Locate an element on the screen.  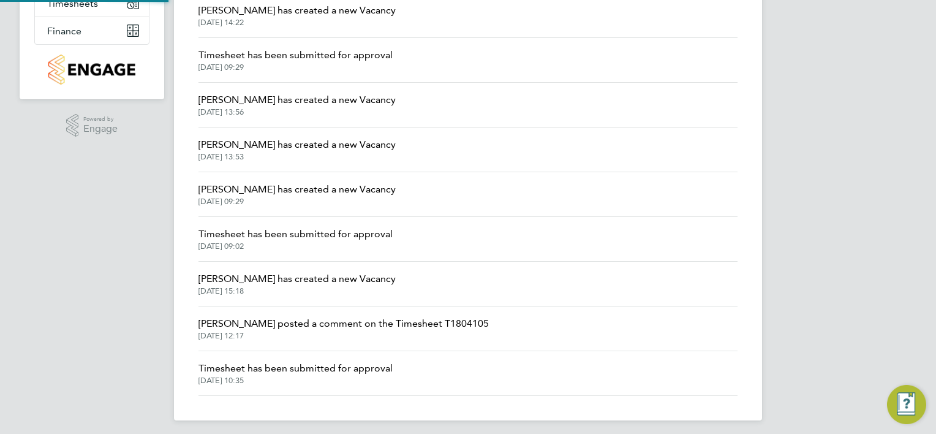
span: Finance is located at coordinates (64, 31).